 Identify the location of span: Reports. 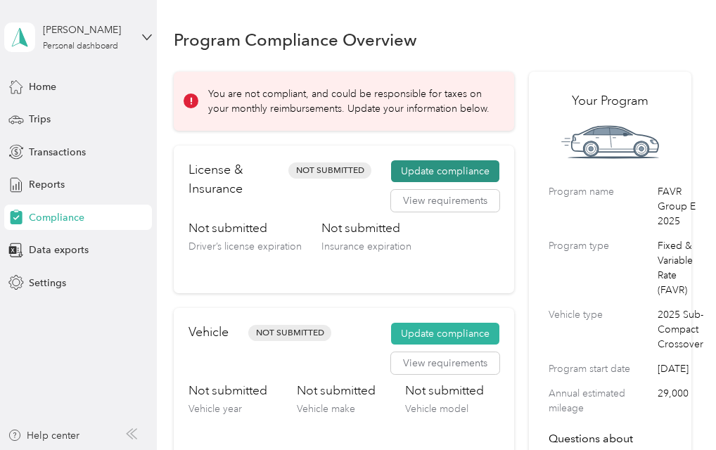
(46, 184).